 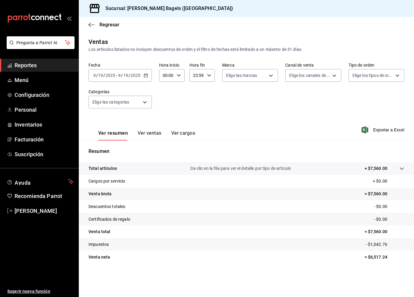 What do you see at coordinates (147, 135) in the screenshot?
I see `div: navigation tabs` at bounding box center [147, 135].